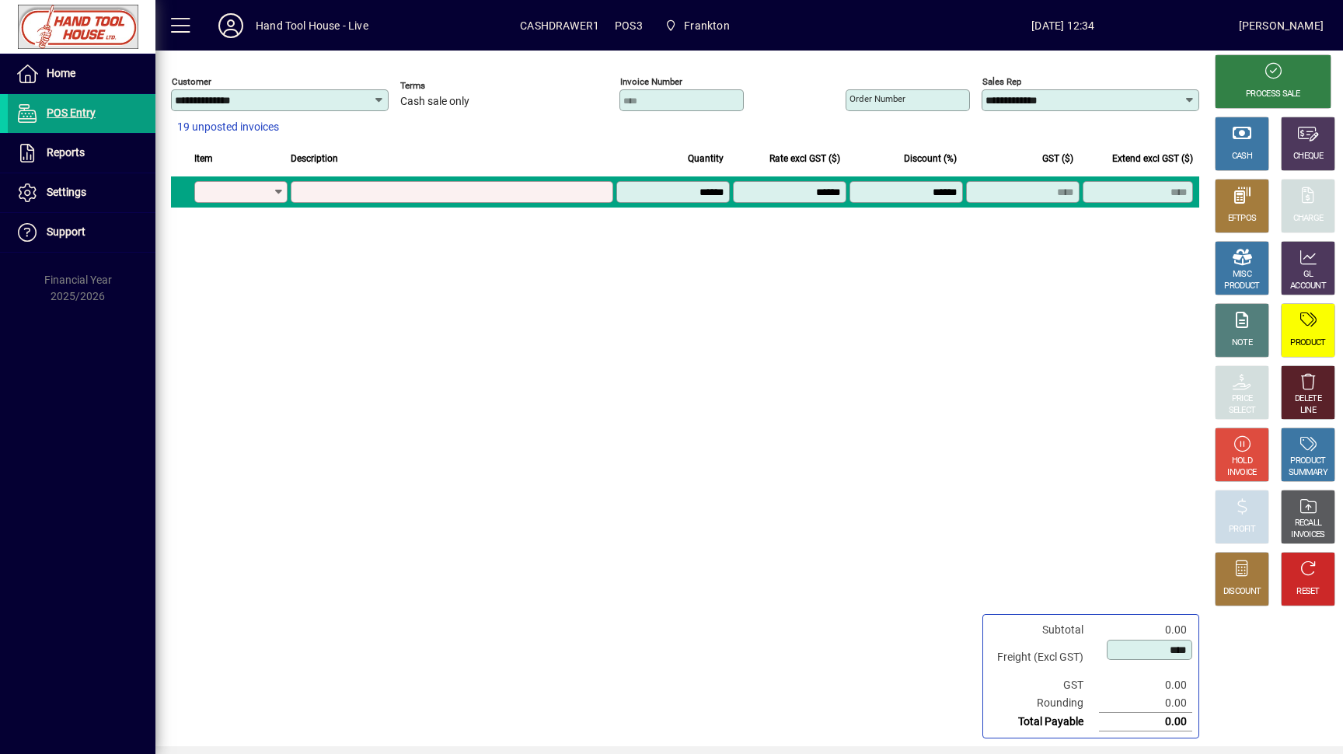 This screenshot has width=1343, height=754. What do you see at coordinates (65, 152) in the screenshot?
I see `span: Reports` at bounding box center [65, 152].